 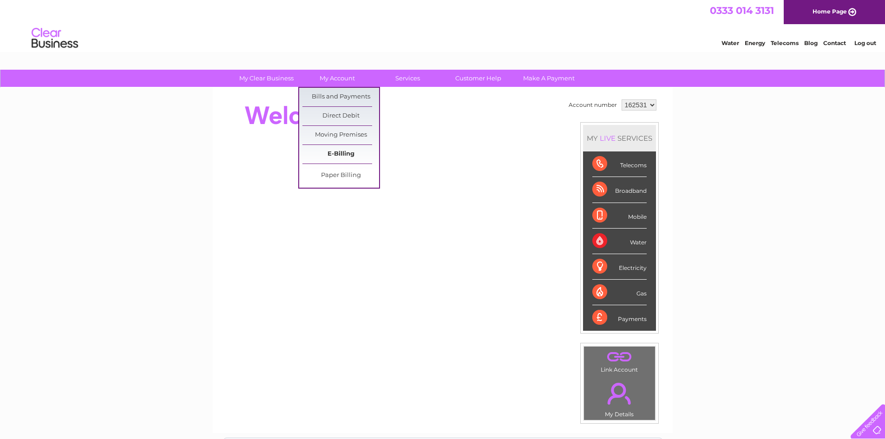 I want to click on span: 0333 014 3131, so click(x=742, y=10).